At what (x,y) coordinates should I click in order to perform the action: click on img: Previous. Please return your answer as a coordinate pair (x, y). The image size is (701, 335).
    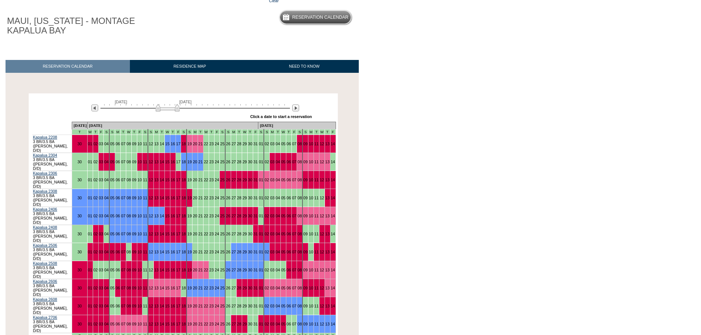
    Looking at the image, I should click on (95, 108).